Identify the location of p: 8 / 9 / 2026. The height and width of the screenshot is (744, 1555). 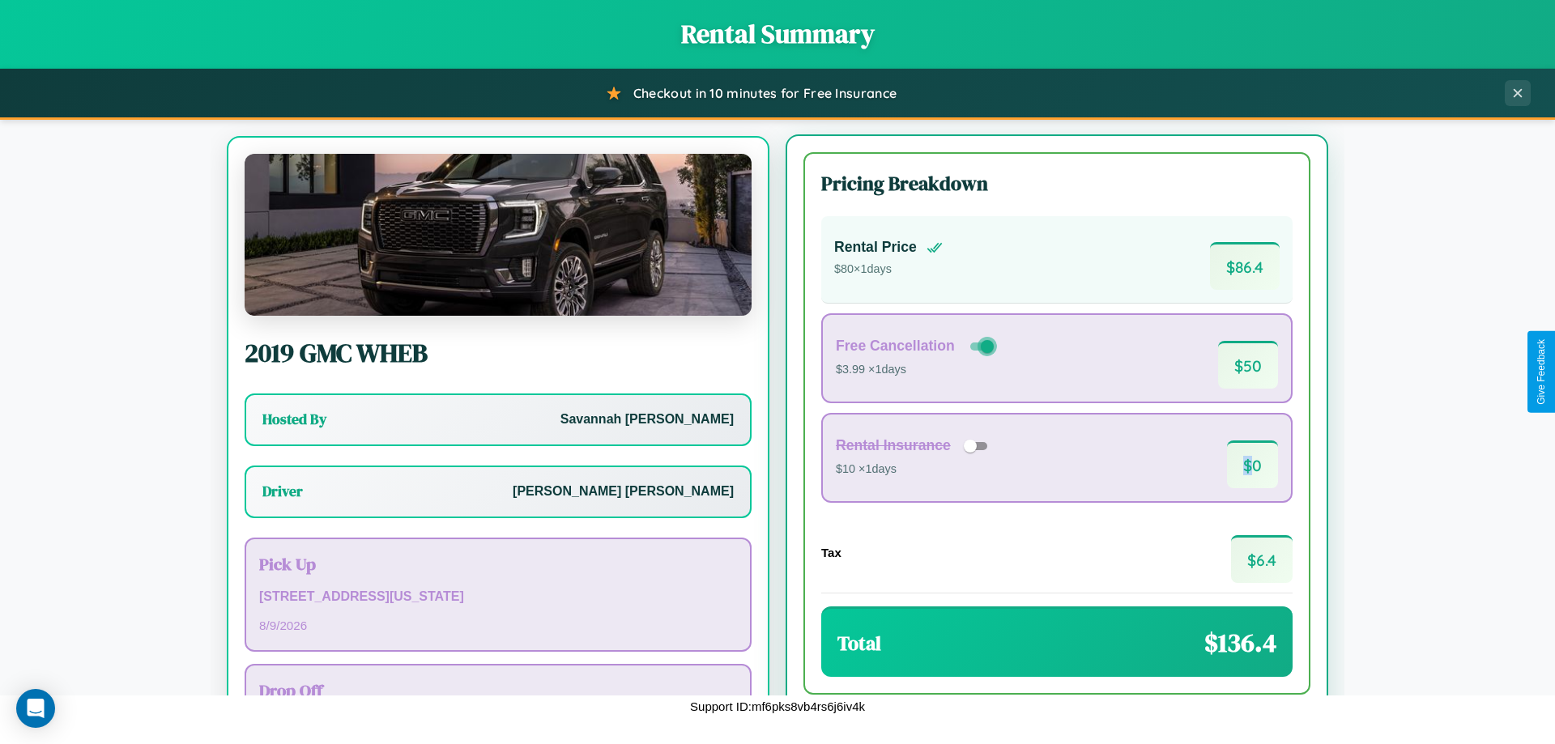
(498, 625).